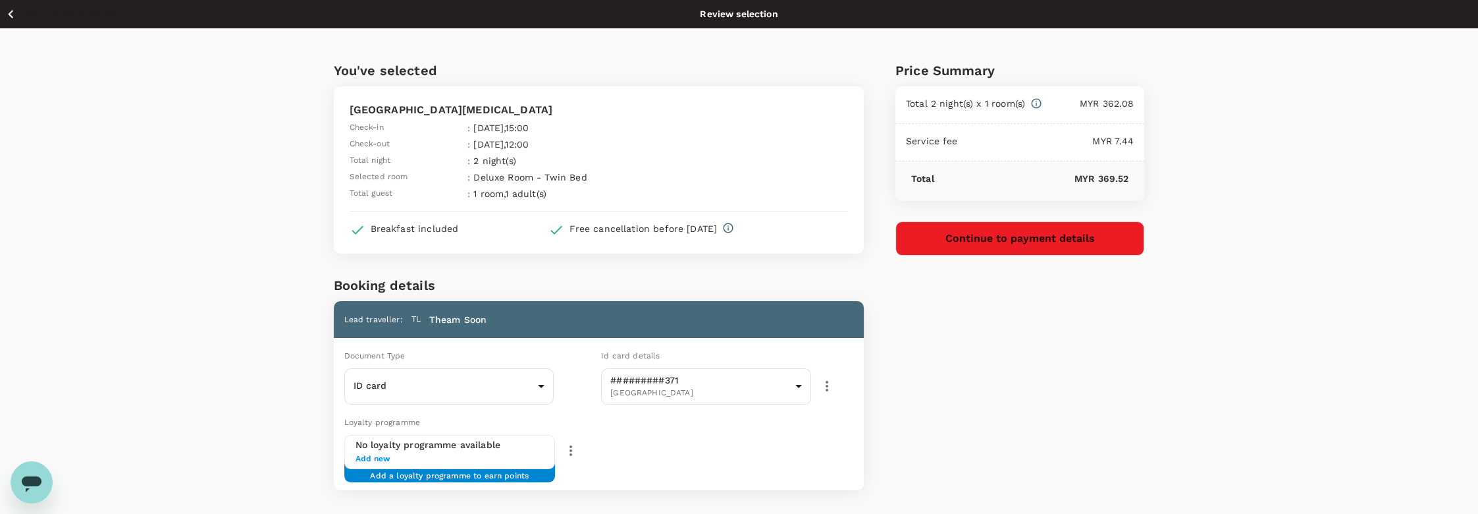 Image resolution: width=1478 pixels, height=514 pixels. What do you see at coordinates (71, 14) in the screenshot?
I see `p: Back to hotel details` at bounding box center [71, 14].